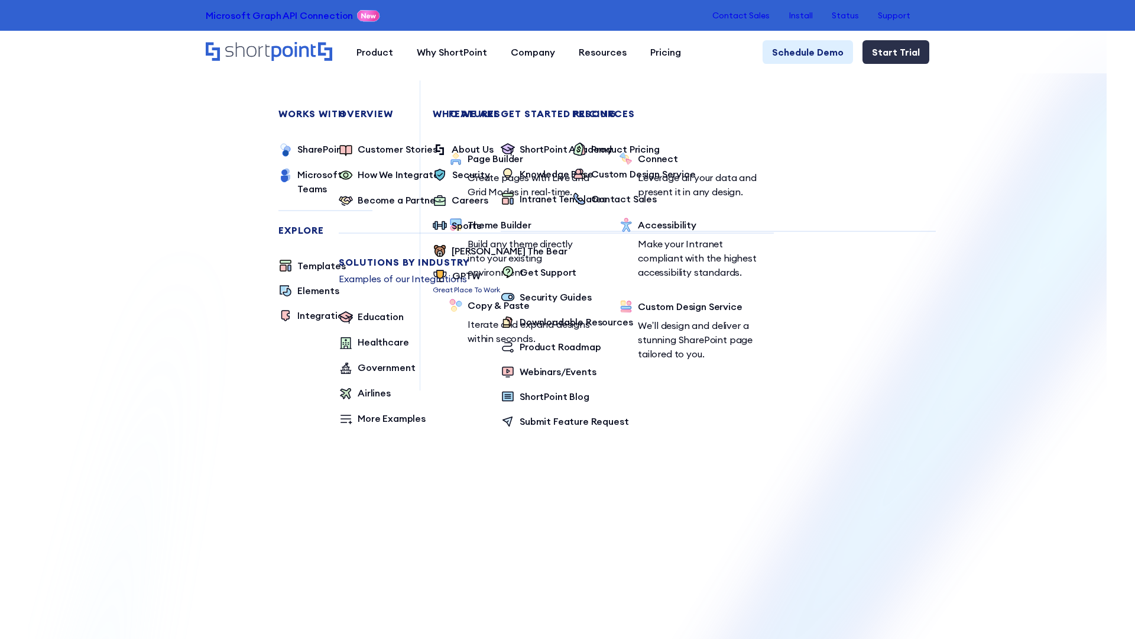 The image size is (1135, 639). Describe the element at coordinates (566, 149) in the screenshot. I see `div: ShortPoint Academy` at that location.